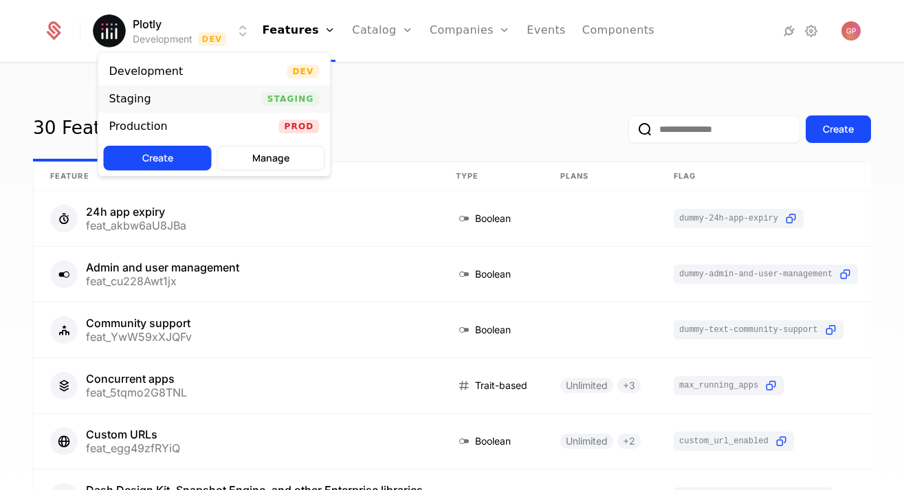 This screenshot has height=490, width=904. What do you see at coordinates (138, 127) in the screenshot?
I see `div: Production` at bounding box center [138, 127].